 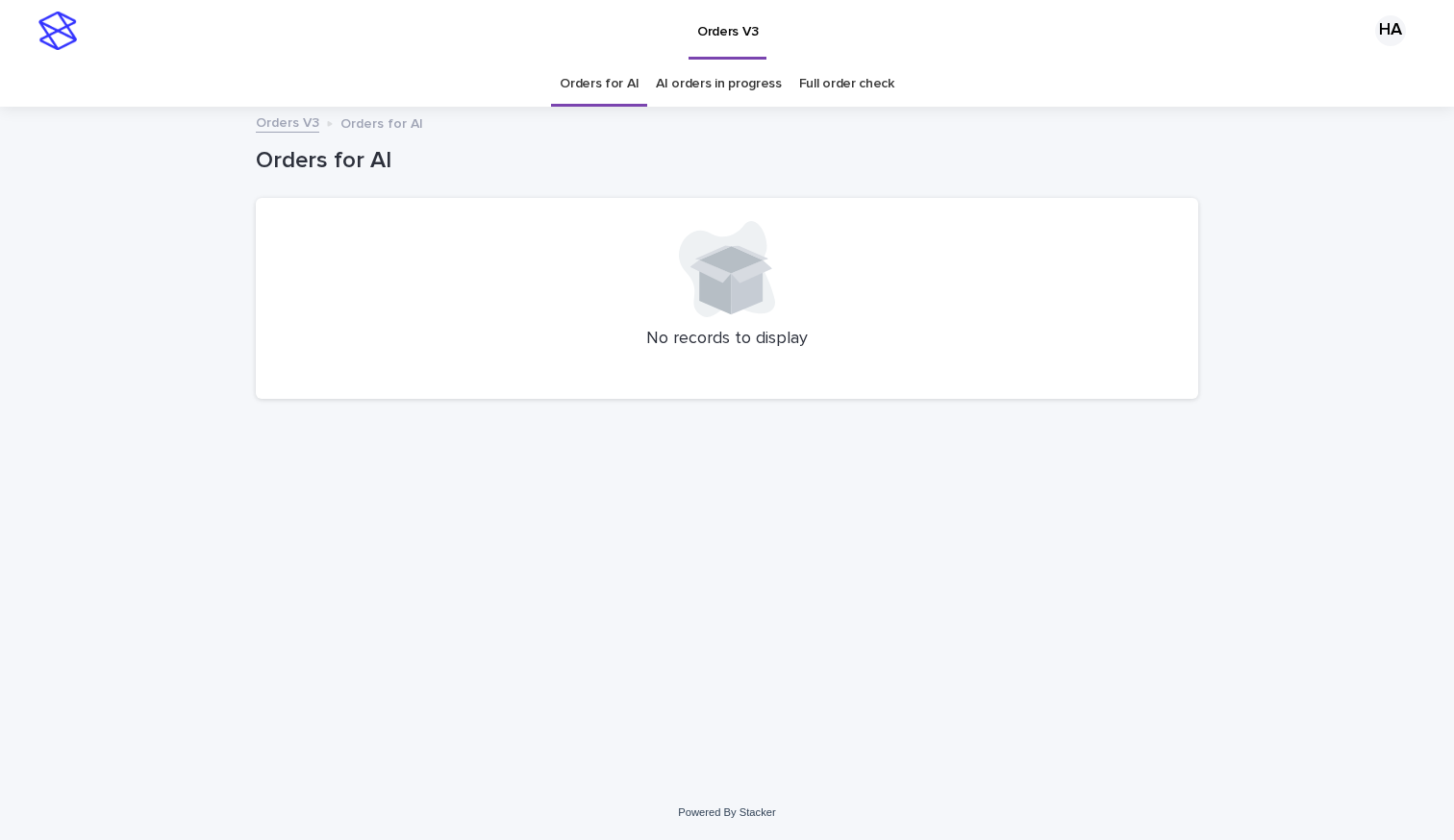 I want to click on img: stacker-logo-s-only.png, so click(x=58, y=30).